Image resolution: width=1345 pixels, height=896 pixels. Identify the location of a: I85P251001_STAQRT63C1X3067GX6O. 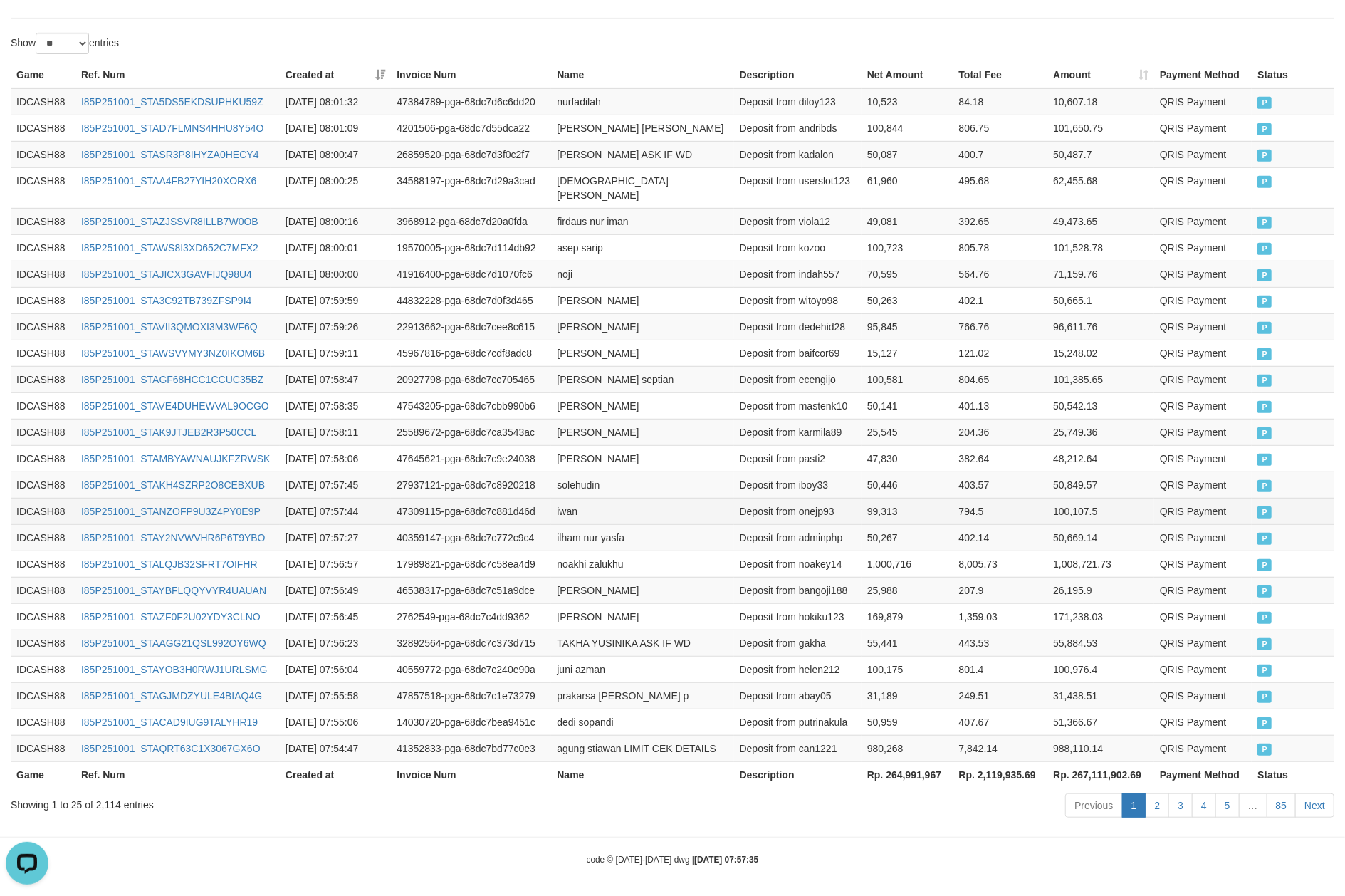
(171, 749).